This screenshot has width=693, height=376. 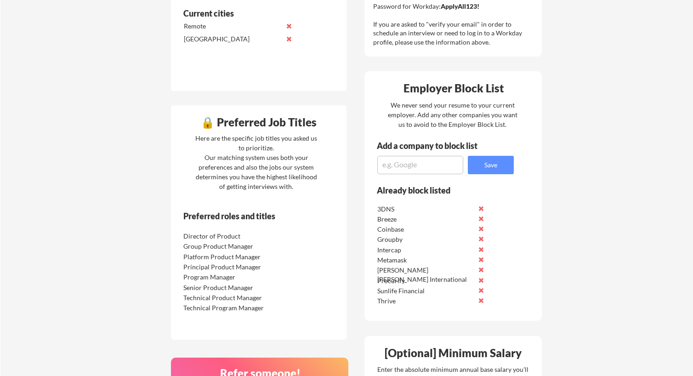 I want to click on div: 🔒 Preferred Job Titles, so click(x=259, y=122).